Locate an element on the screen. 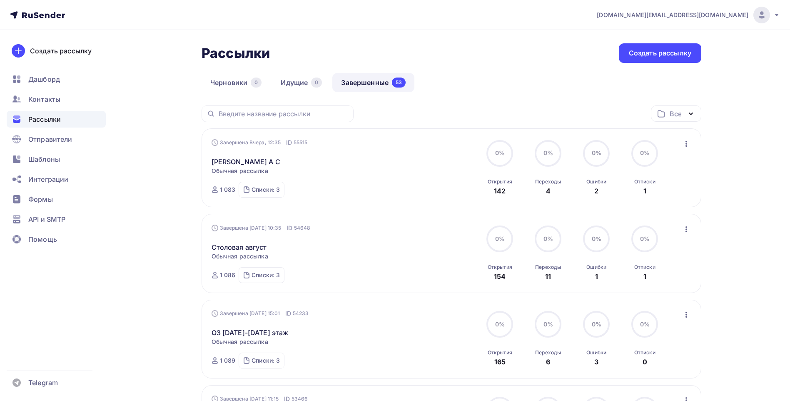 The image size is (790, 401). span: Шаблоны is located at coordinates (44, 159).